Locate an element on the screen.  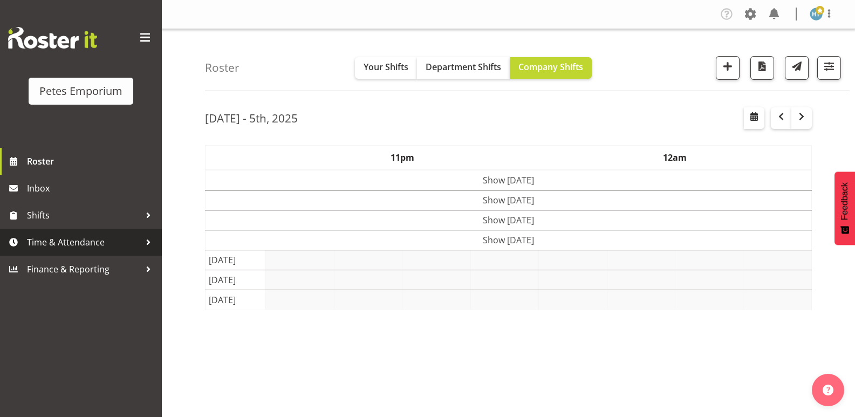
button: Select a specific date within the roster. is located at coordinates (754, 118).